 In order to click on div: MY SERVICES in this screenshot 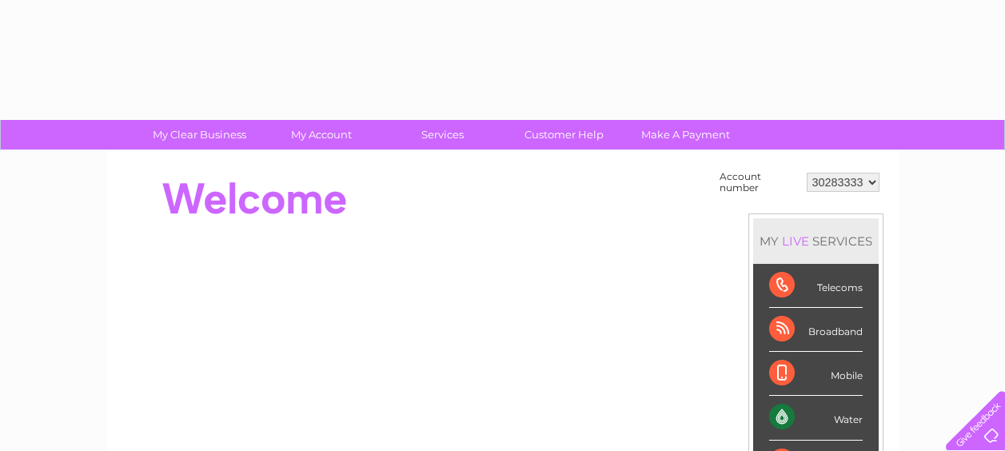, I will do `click(816, 241)`.